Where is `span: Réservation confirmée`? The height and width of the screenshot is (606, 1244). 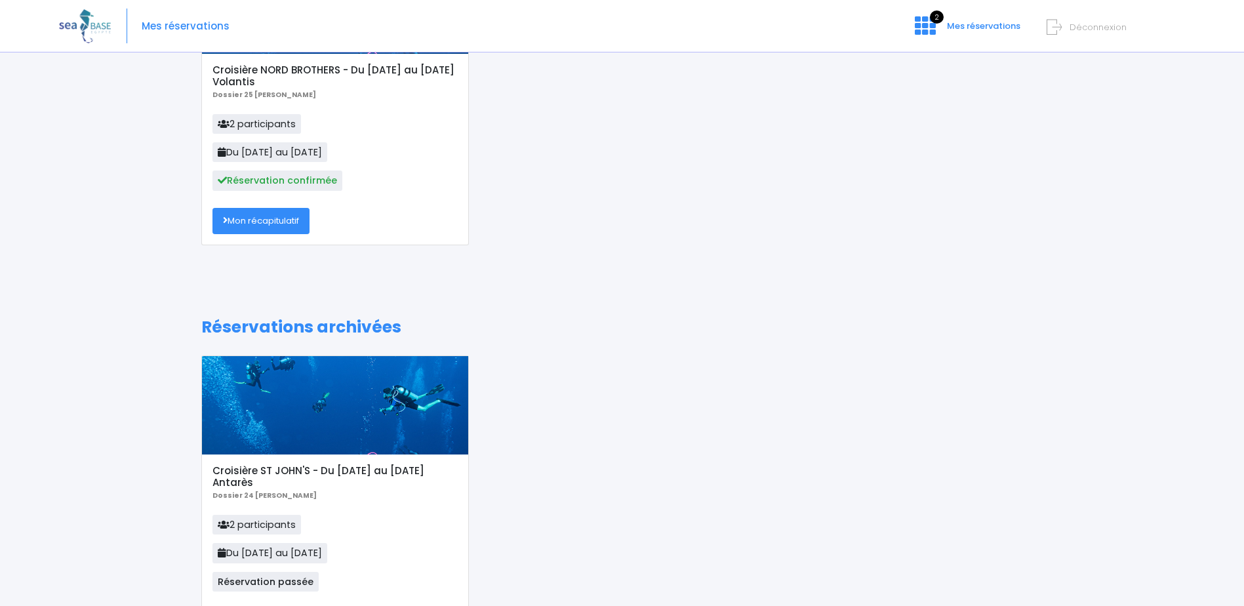
span: Réservation confirmée is located at coordinates (277, 180).